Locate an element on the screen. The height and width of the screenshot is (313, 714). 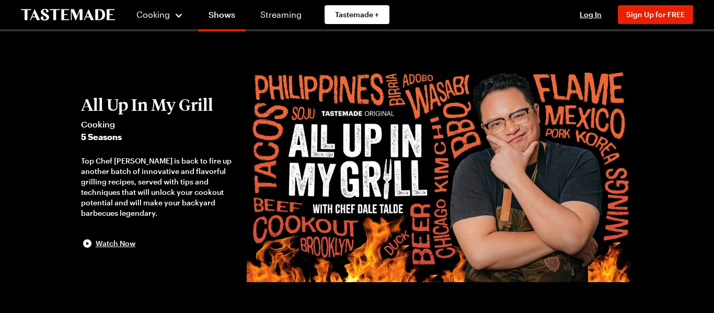
span: Sign Up for FREE is located at coordinates (656, 14).